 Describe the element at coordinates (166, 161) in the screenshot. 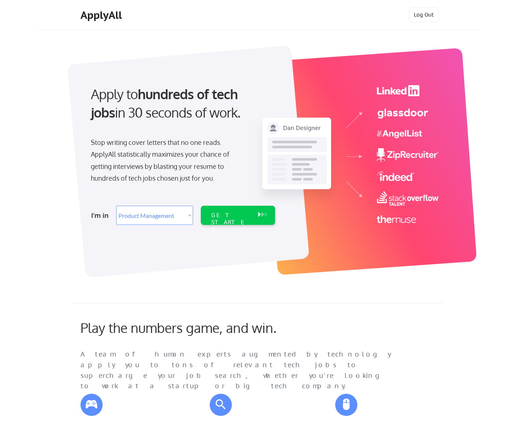

I see `div: Stop writing cover letters that no one reads. ApplyAll statistically maximizes your chance of get...` at that location.